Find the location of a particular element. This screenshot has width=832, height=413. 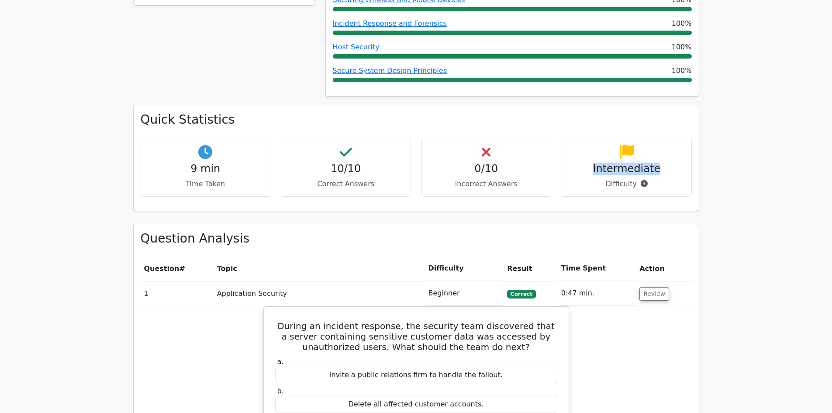

a: Incident Response and Forensics is located at coordinates (390, 23).